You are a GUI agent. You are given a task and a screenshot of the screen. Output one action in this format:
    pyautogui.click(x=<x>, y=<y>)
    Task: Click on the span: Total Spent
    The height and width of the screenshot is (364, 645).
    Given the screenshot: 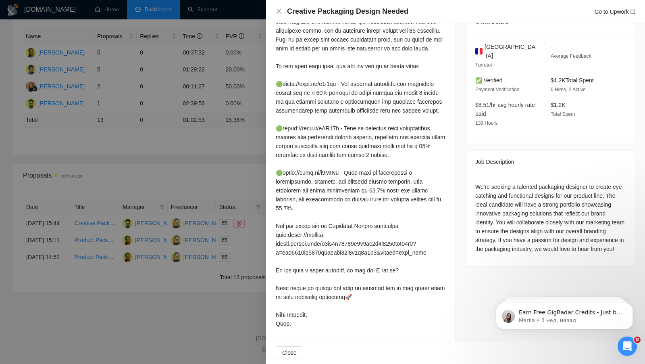 What is the action you would take?
    pyautogui.click(x=563, y=114)
    